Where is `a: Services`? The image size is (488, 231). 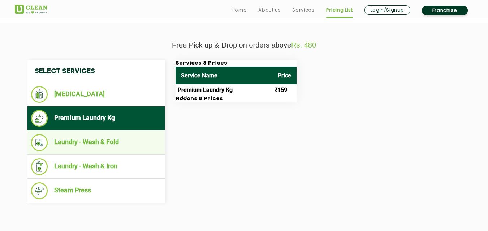 a: Services is located at coordinates (303, 10).